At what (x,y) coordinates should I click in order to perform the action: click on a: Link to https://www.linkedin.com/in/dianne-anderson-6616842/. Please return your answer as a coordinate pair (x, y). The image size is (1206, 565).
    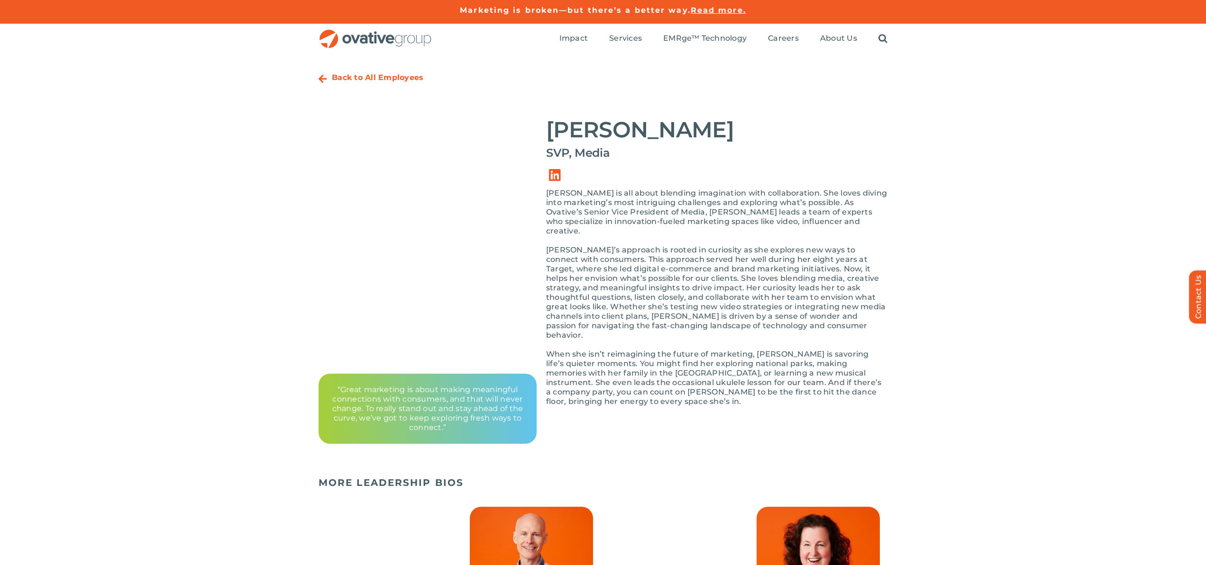
    Looking at the image, I should click on (554, 175).